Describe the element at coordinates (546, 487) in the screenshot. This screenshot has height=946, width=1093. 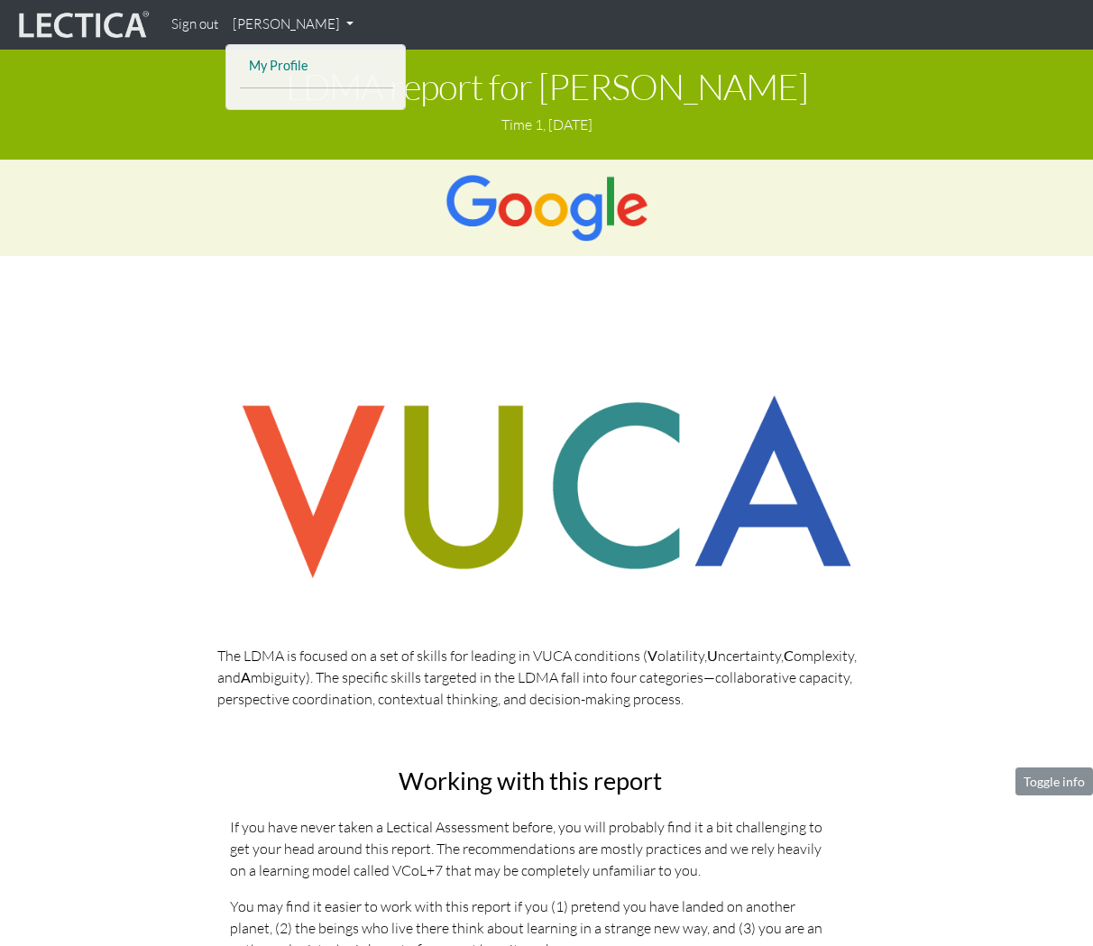
I see `img: vuca skills` at that location.